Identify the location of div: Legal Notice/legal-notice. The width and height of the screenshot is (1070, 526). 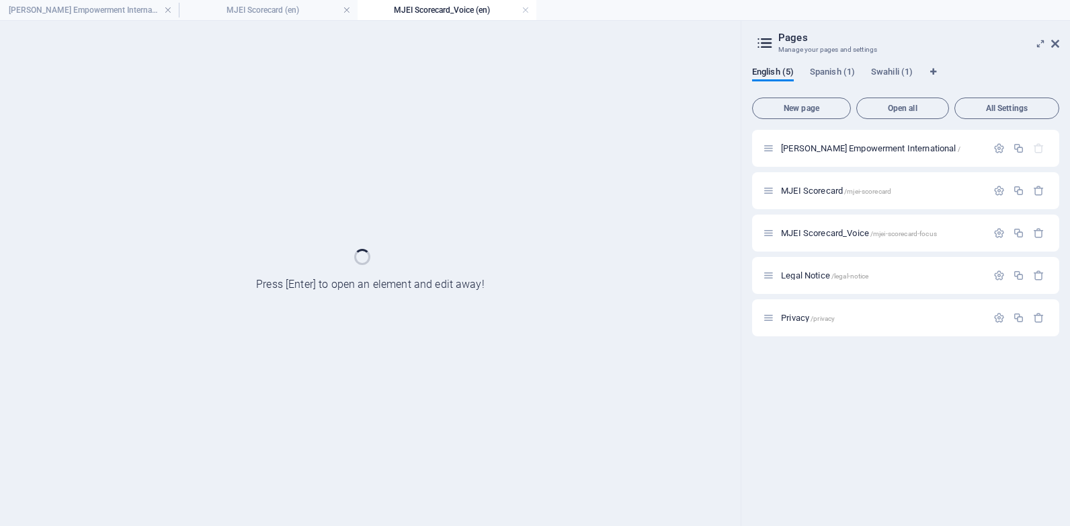
(882, 275).